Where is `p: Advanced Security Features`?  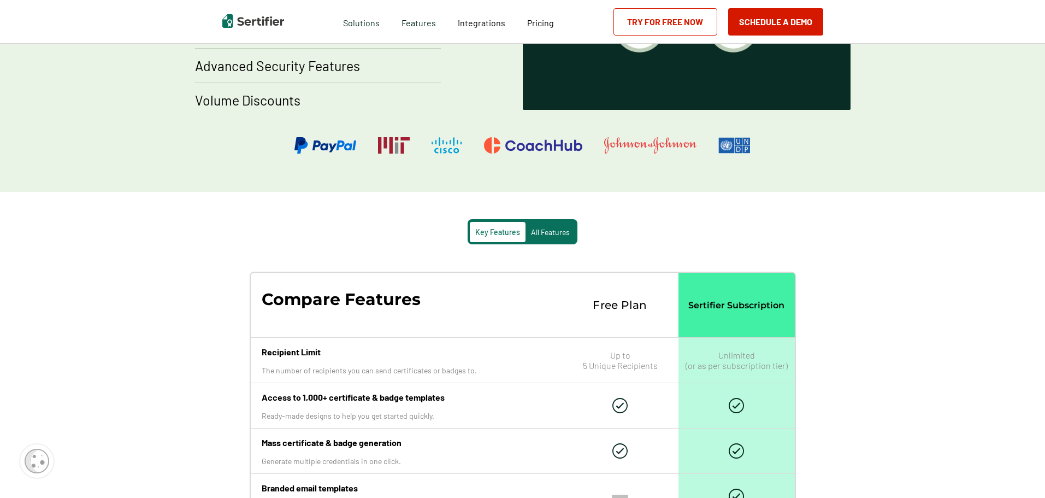 p: Advanced Security Features is located at coordinates (277, 66).